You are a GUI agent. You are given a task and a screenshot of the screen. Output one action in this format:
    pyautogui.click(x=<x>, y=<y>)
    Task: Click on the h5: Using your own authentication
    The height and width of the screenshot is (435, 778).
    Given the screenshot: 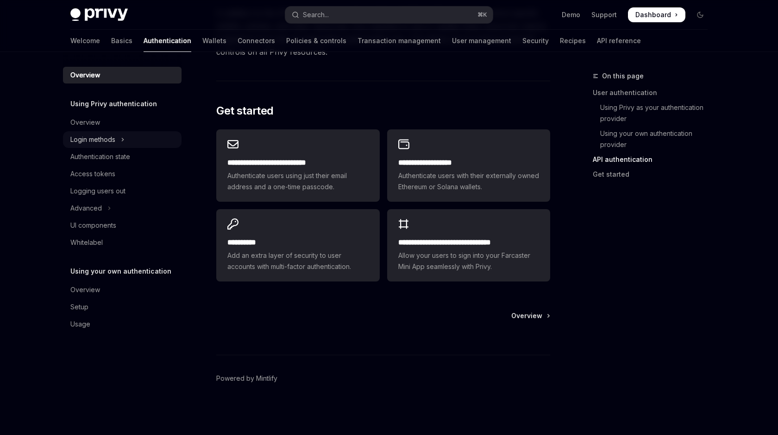 What is the action you would take?
    pyautogui.click(x=121, y=271)
    